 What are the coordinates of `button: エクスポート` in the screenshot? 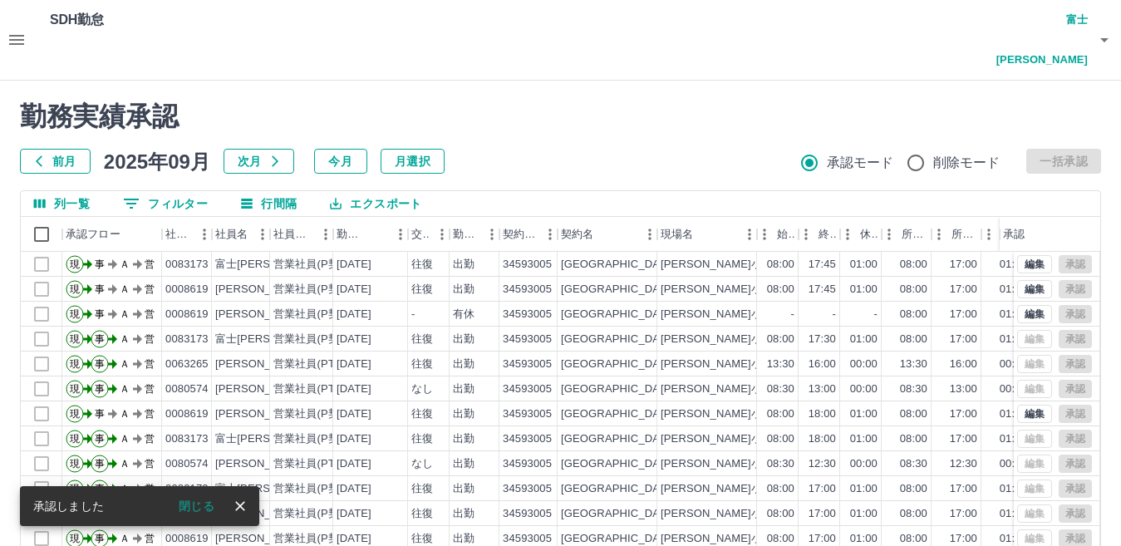 It's located at (376, 204).